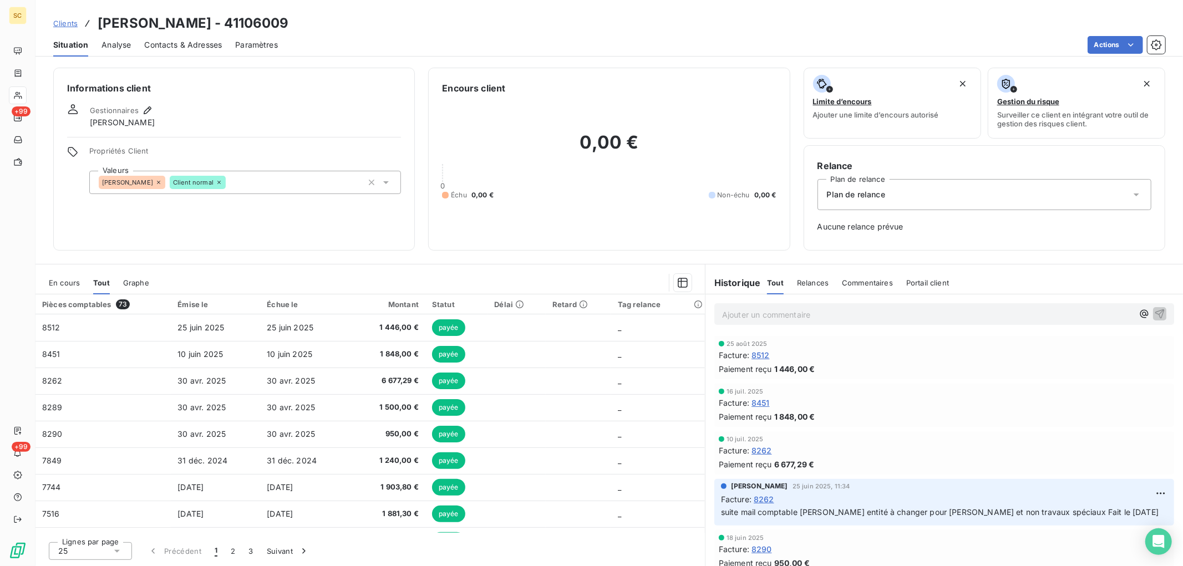  I want to click on span: 25 juin 2025, so click(290, 327).